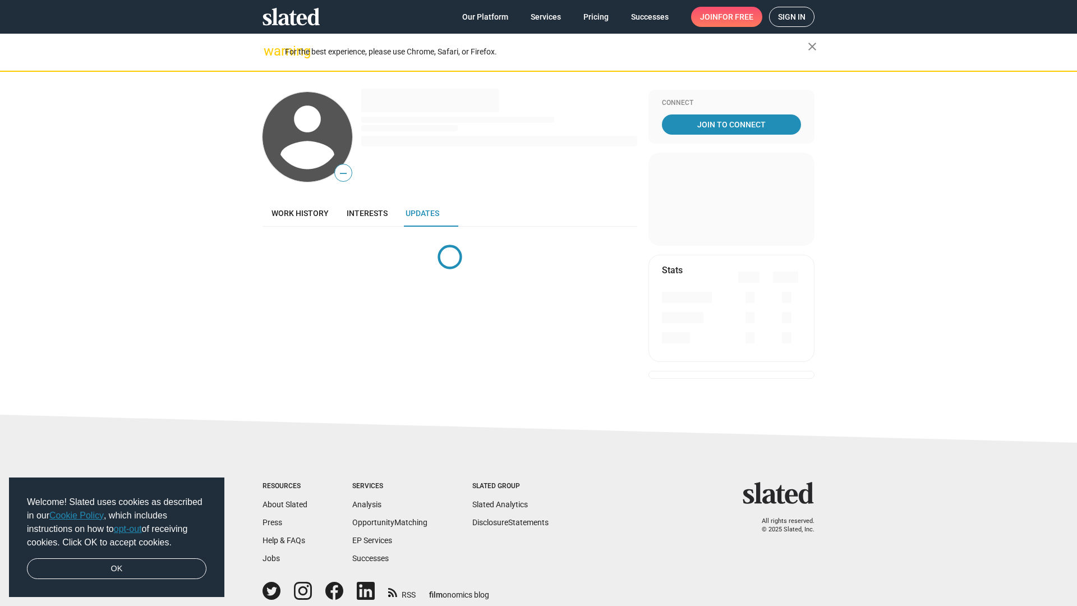 Image resolution: width=1077 pixels, height=606 pixels. I want to click on a: EP Services, so click(372, 540).